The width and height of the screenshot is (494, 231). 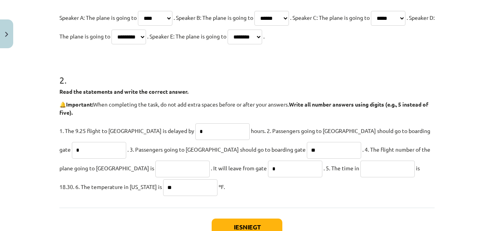 What do you see at coordinates (7, 34) in the screenshot?
I see `img: icon-close-lesson-0947bae3869378f0d4975bcd49f059093ad1ed9edebbc8119c70593378902aed.svg` at bounding box center [7, 34].